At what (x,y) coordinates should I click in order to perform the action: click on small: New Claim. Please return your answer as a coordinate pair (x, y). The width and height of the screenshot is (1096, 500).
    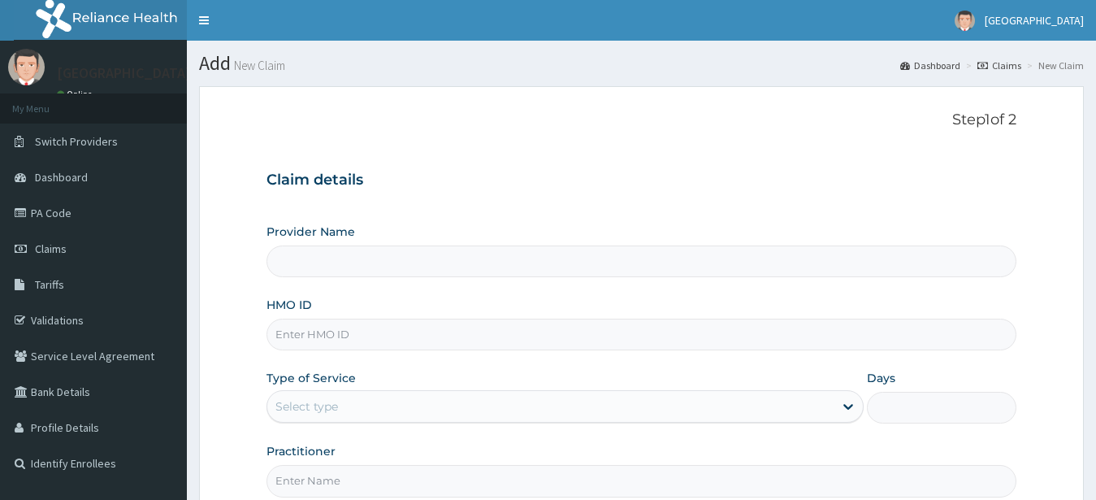
    Looking at the image, I should click on (258, 65).